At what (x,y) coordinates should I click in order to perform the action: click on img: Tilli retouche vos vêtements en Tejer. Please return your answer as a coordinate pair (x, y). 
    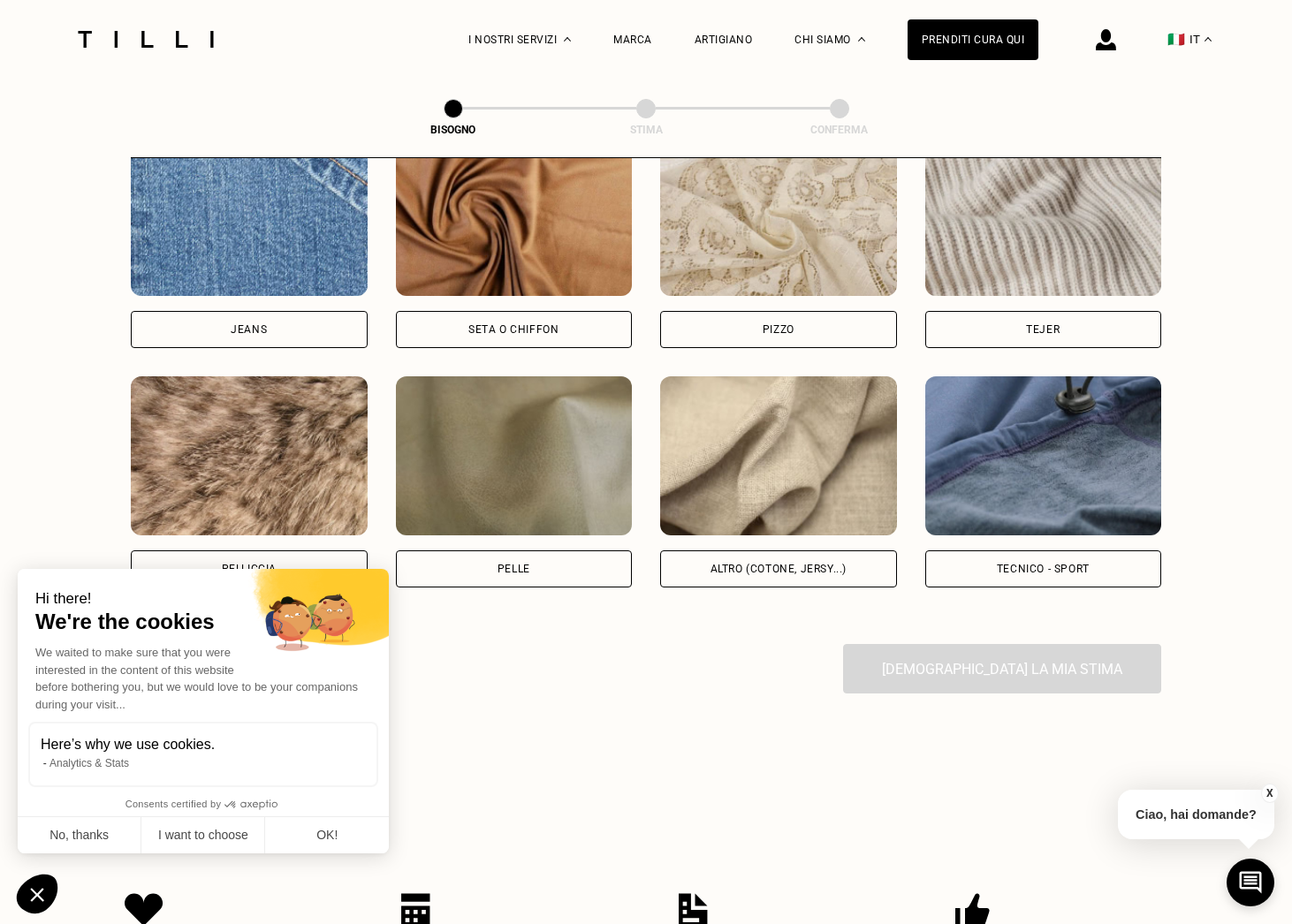
    Looking at the image, I should click on (1044, 217).